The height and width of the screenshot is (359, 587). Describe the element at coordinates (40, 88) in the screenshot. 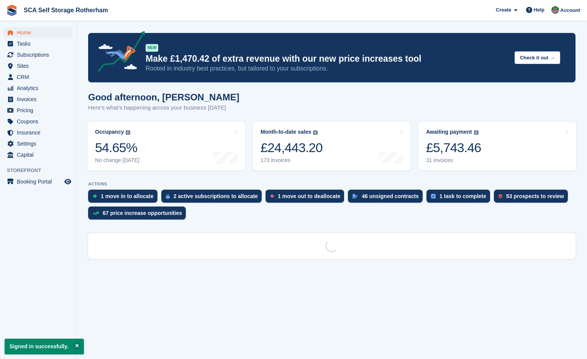

I see `span: Analytics` at that location.